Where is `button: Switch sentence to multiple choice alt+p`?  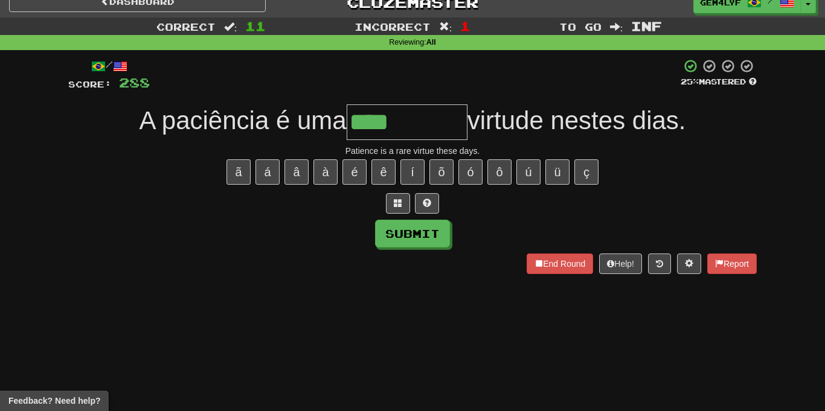 button: Switch sentence to multiple choice alt+p is located at coordinates (398, 204).